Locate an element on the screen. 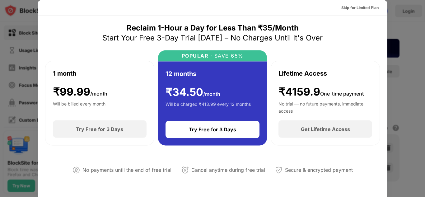 The image size is (425, 197). div: Will be charged ₹413.99 every 12 months is located at coordinates (208, 107).